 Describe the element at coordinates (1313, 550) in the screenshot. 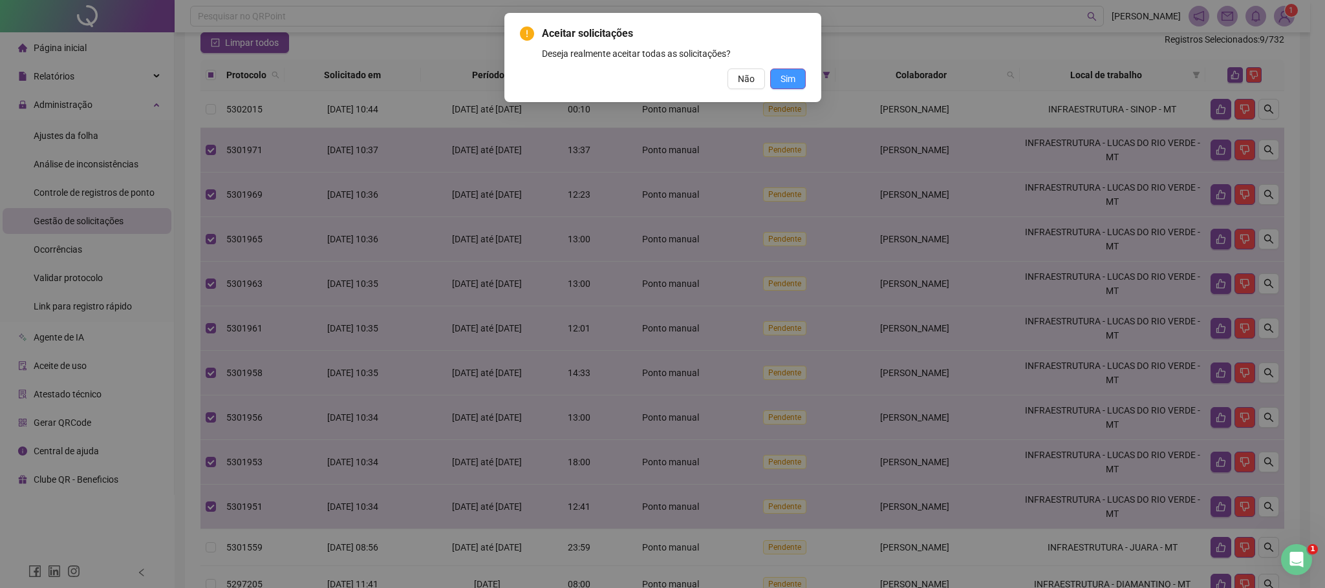

I see `span: 1` at that location.